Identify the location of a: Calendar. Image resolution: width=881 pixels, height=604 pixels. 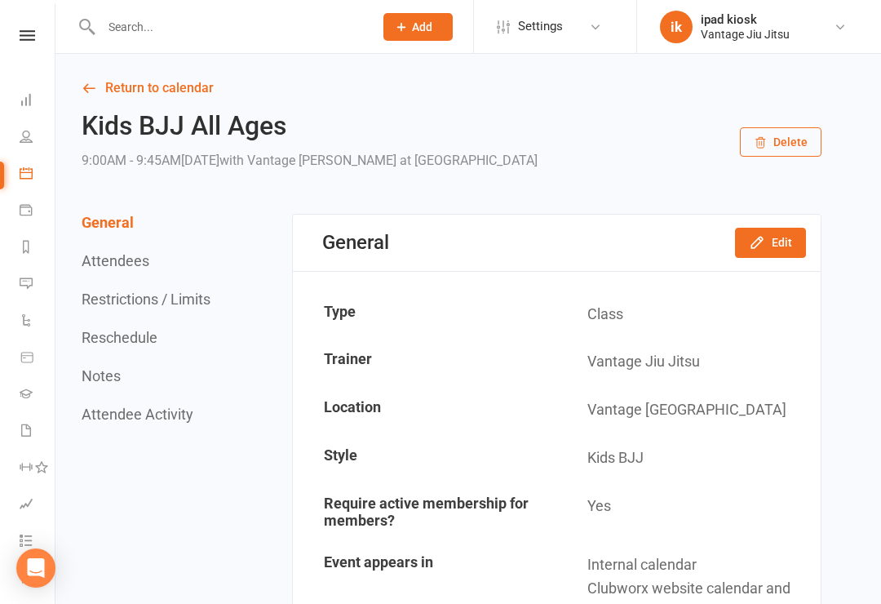
(38, 175).